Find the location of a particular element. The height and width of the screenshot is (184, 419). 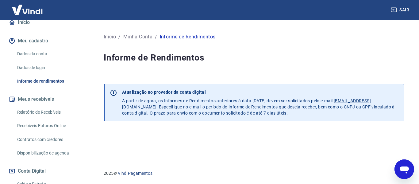

button: Meus recebíveis is located at coordinates (46, 99).